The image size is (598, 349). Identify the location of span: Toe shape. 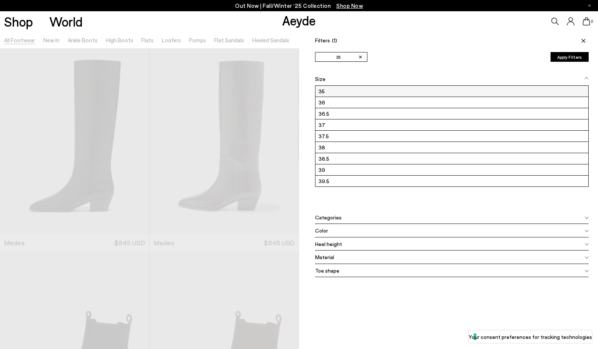
(327, 270).